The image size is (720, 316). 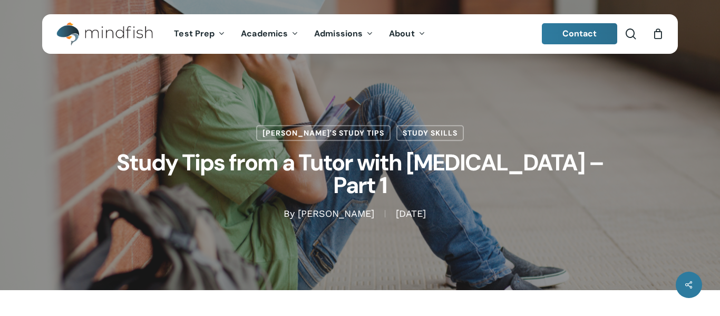 What do you see at coordinates (338, 33) in the screenshot?
I see `span: Admissions` at bounding box center [338, 33].